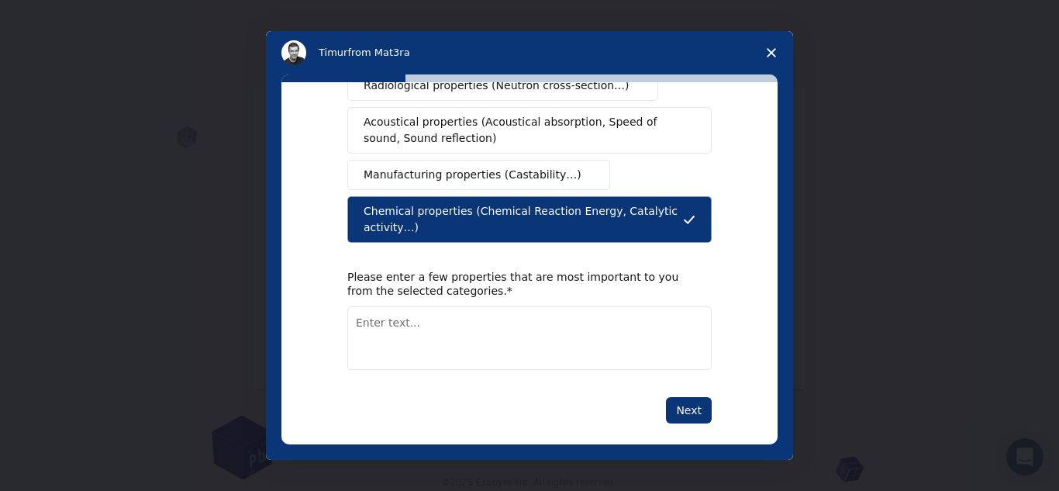  I want to click on span: Radiological properties (Neutron cross-section…), so click(496, 85).